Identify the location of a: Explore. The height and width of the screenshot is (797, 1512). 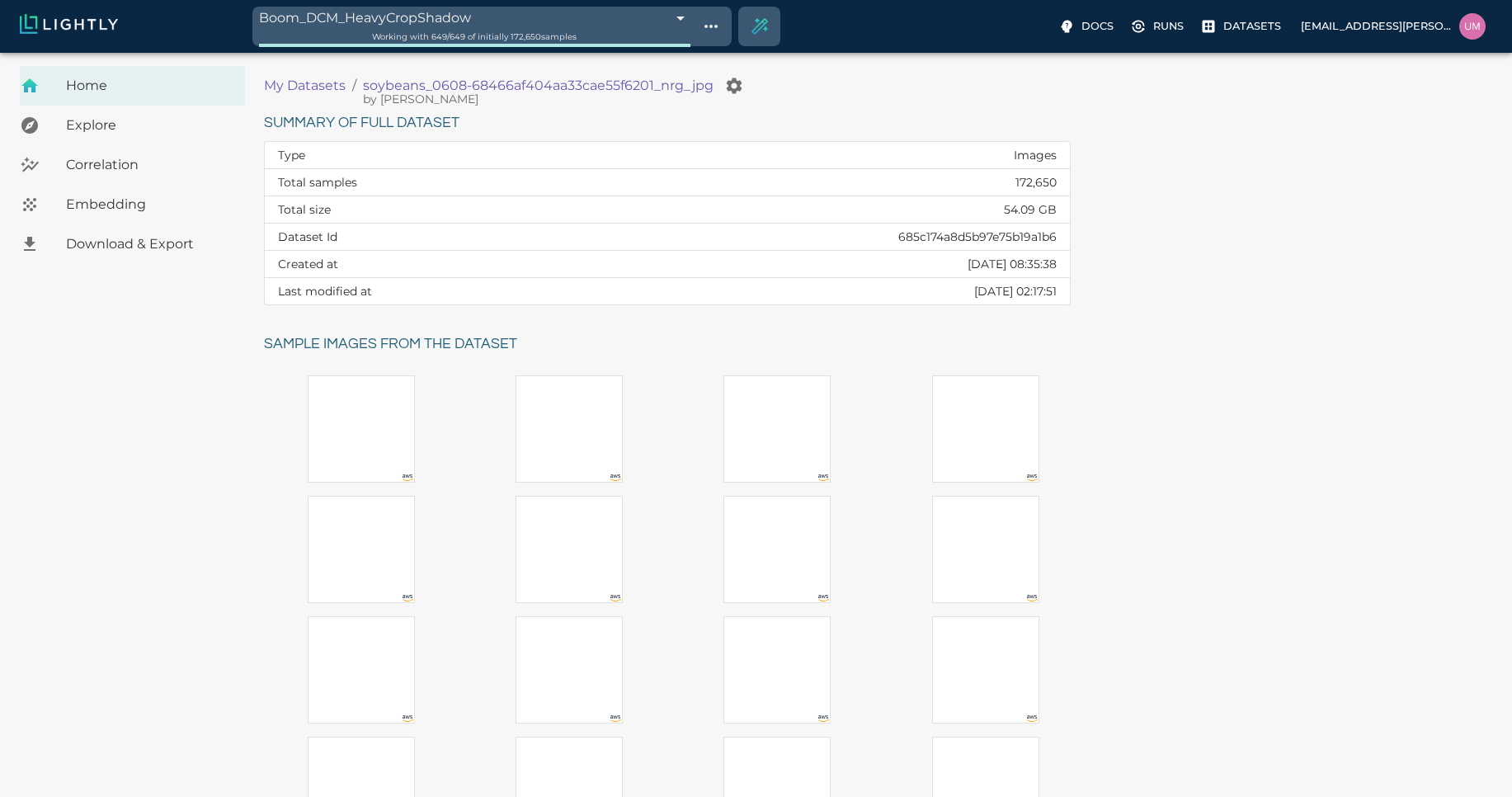
(132, 126).